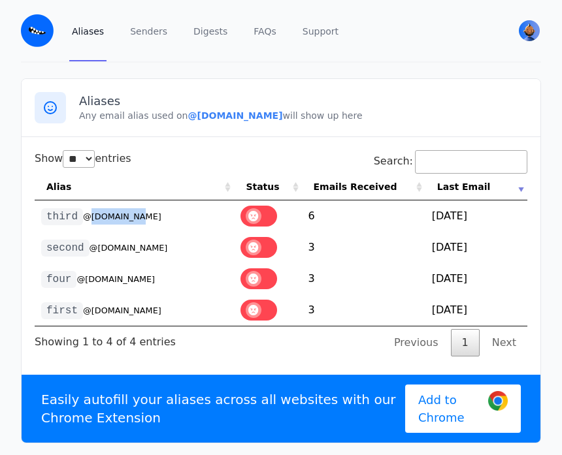 Image resolution: width=562 pixels, height=455 pixels. What do you see at coordinates (78, 159) in the screenshot?
I see `select: Showentries` at bounding box center [78, 159].